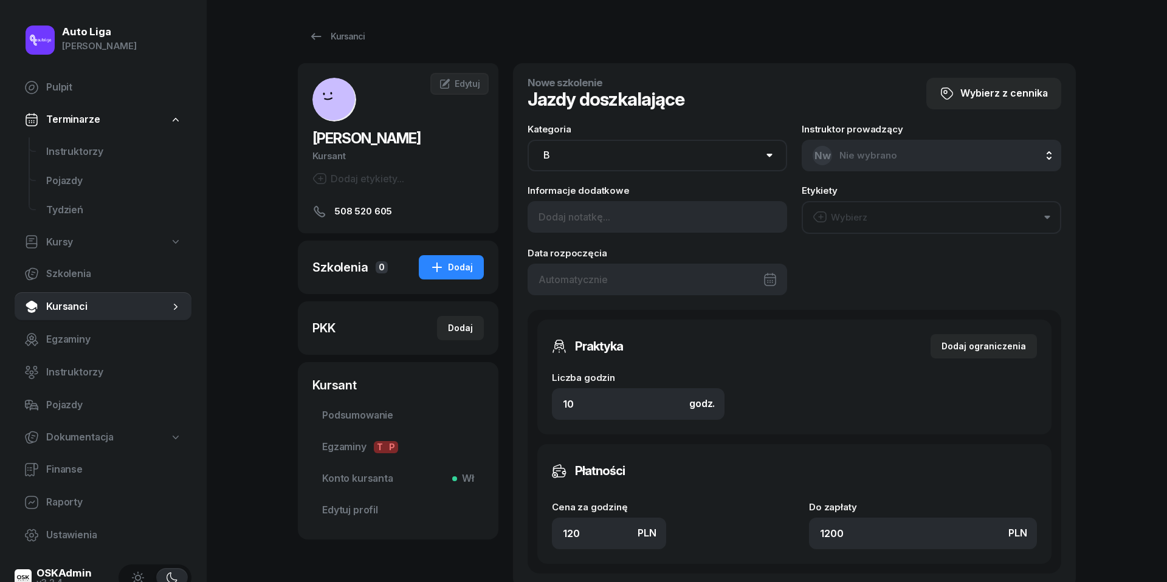  I want to click on span: Tydzień, so click(114, 210).